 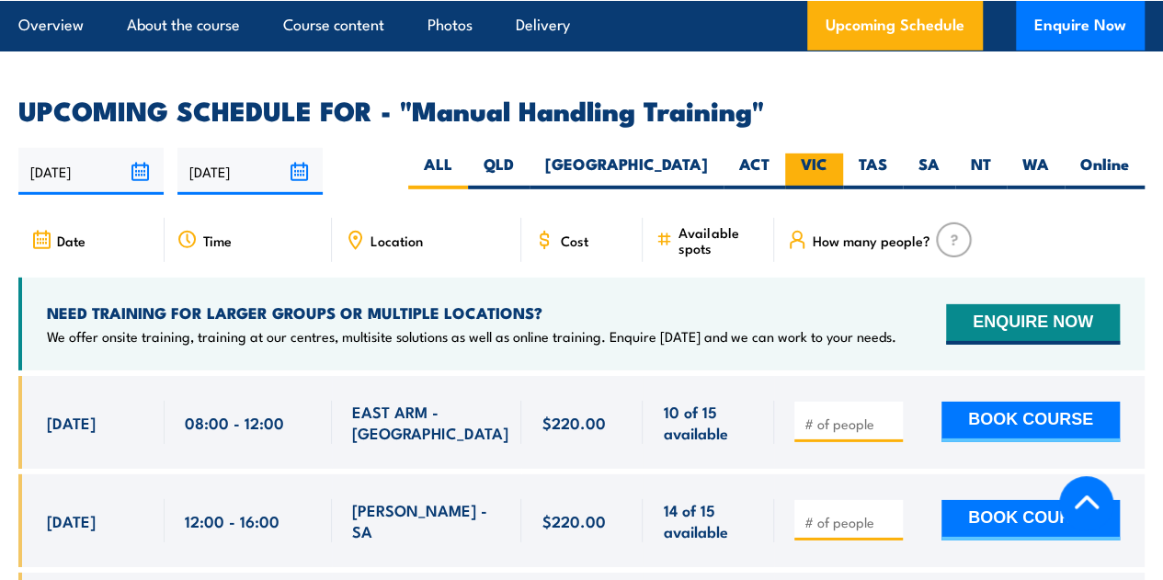 What do you see at coordinates (438, 171) in the screenshot?
I see `label: ALL` at bounding box center [438, 171].